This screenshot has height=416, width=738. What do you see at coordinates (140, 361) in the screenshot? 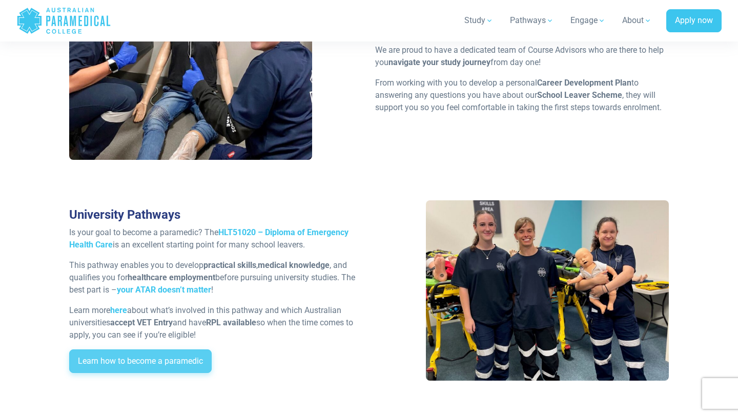
I see `a: Learn how to become a paramedic` at bounding box center [140, 361].